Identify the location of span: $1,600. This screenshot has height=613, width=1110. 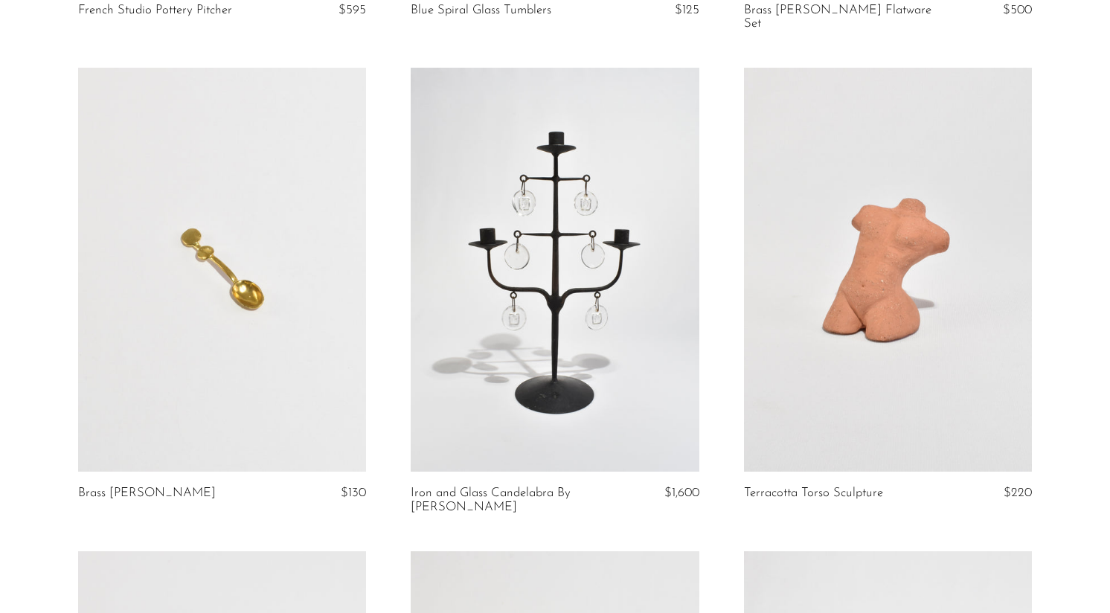
(681, 492).